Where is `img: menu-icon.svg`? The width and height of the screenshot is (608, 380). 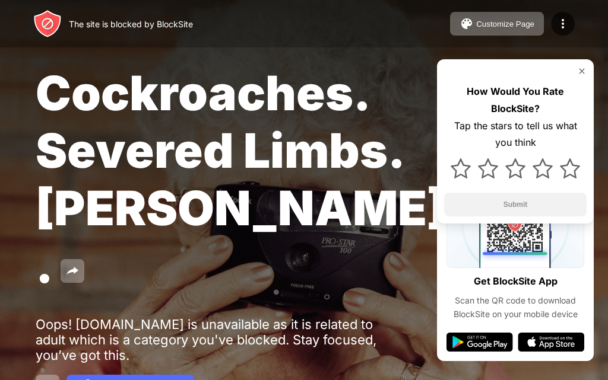 img: menu-icon.svg is located at coordinates (563, 24).